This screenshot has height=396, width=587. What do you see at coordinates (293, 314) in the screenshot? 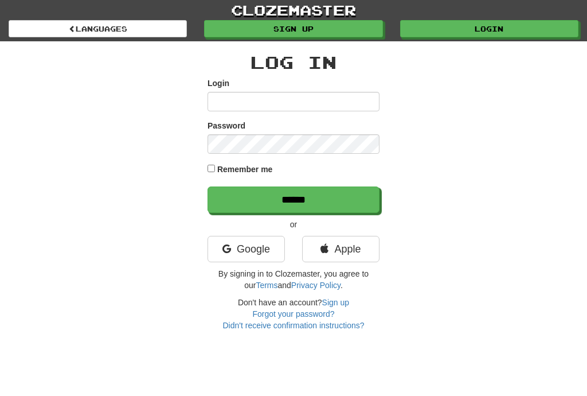
I see `a: Forgot your password?` at bounding box center [293, 314].